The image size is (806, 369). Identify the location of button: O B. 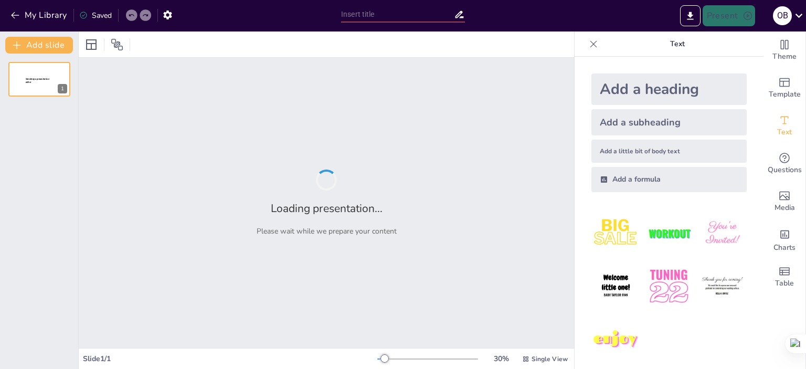
(782, 16).